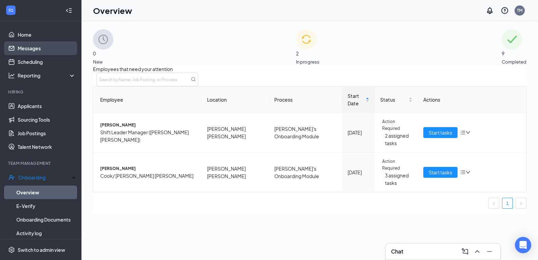 This screenshot has height=260, width=538. I want to click on a: Overview, so click(46, 192).